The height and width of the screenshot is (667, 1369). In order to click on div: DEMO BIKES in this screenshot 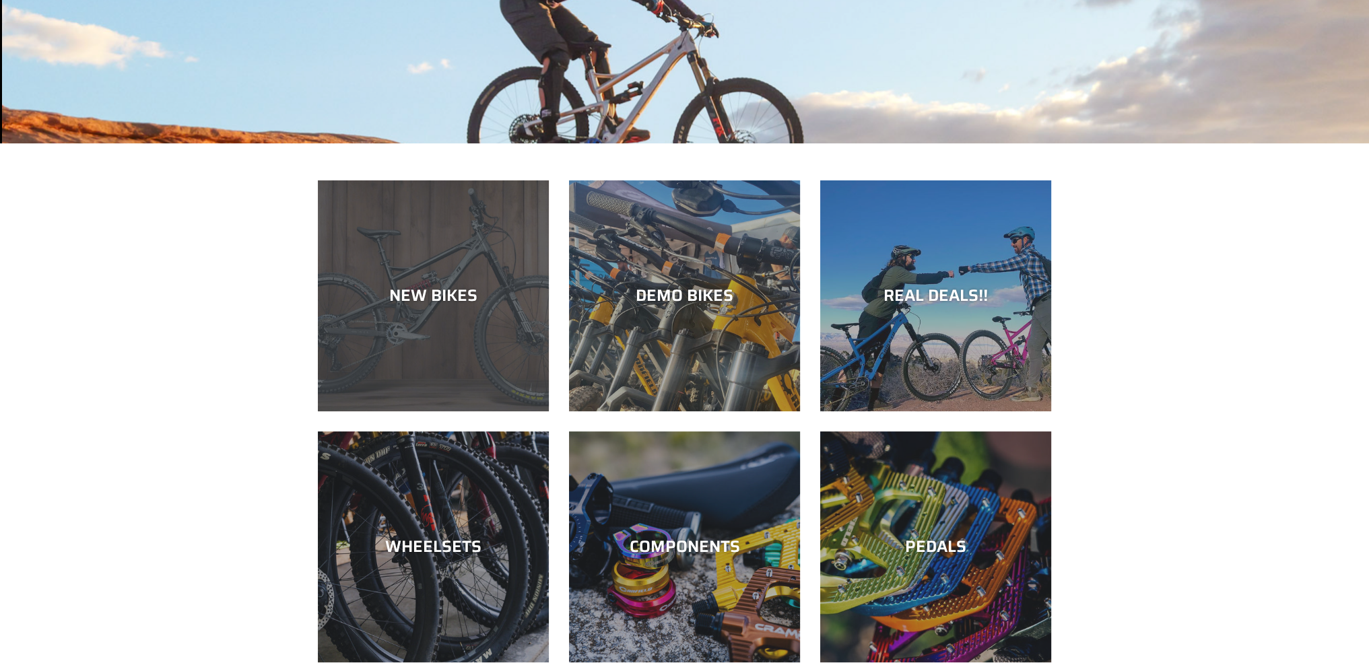, I will do `click(684, 296)`.